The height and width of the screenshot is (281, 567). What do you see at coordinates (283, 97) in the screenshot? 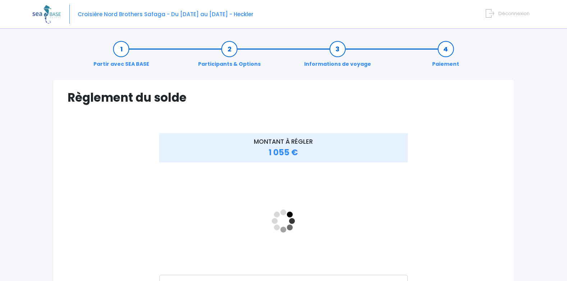
I see `h1: Règlement du solde` at bounding box center [283, 97].